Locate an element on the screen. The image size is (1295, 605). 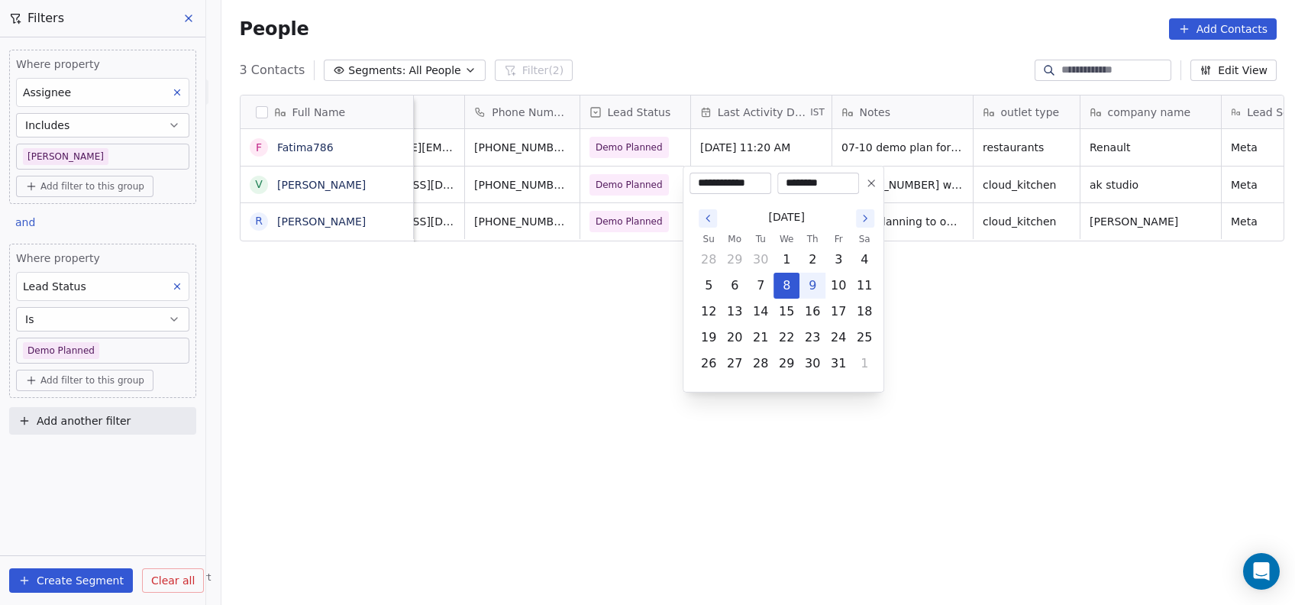
button: Saturday, October 25th, 2025 is located at coordinates (865, 338).